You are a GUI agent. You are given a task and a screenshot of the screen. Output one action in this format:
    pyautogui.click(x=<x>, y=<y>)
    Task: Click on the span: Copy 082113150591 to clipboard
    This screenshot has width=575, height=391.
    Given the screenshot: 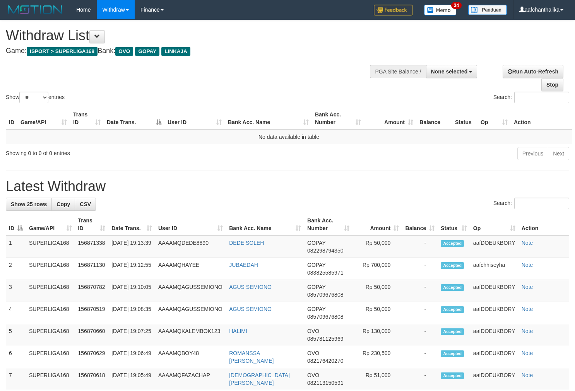 What is the action you would take?
    pyautogui.click(x=325, y=383)
    